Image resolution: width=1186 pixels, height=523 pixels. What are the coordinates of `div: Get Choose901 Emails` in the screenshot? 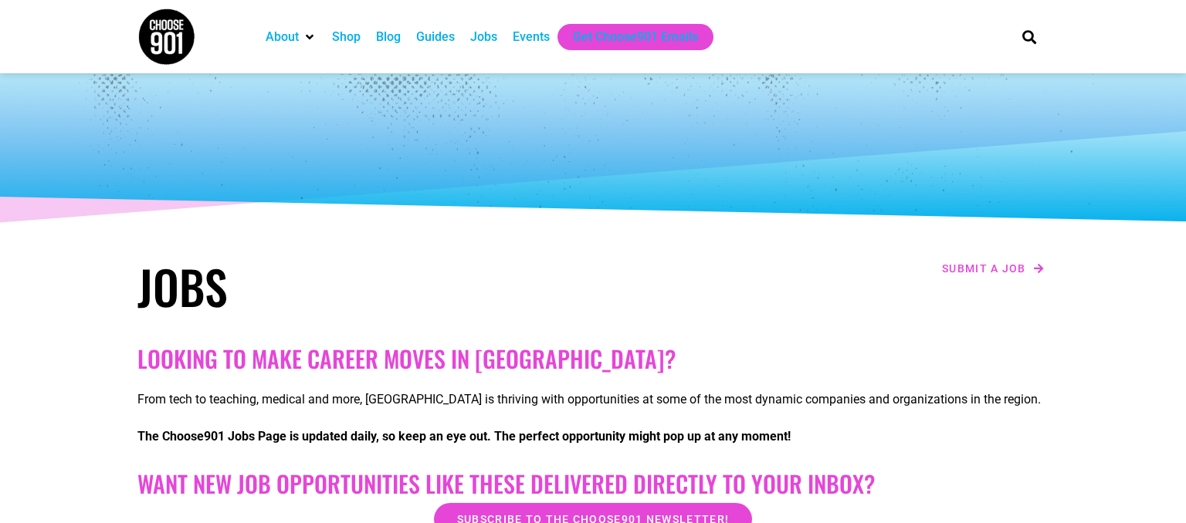 It's located at (635, 37).